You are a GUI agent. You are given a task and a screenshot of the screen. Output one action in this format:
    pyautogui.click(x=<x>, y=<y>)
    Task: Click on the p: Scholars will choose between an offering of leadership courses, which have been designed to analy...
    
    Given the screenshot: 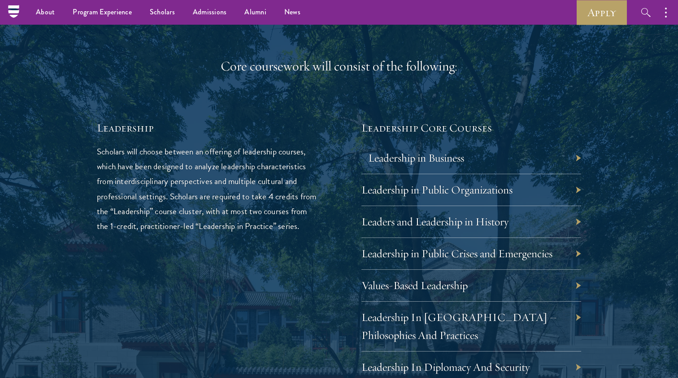 What is the action you would take?
    pyautogui.click(x=207, y=188)
    